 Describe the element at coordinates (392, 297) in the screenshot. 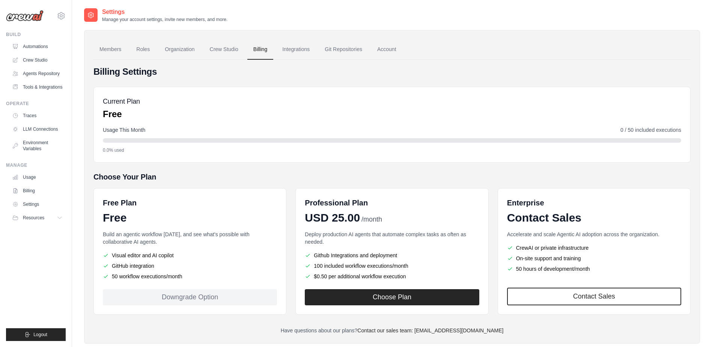

I see `button: Choose Plan` at that location.